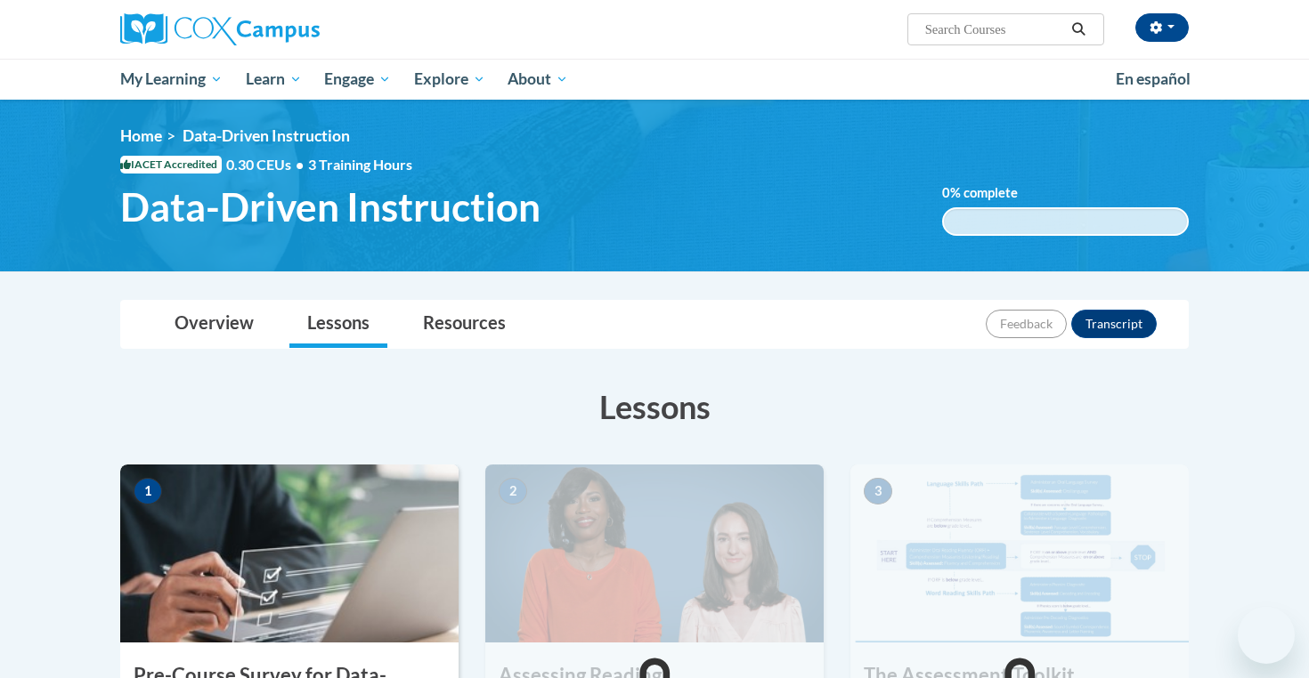 This screenshot has height=678, width=1309. What do you see at coordinates (267, 165) in the screenshot?
I see `span: 0.30 CEUs` at bounding box center [267, 165].